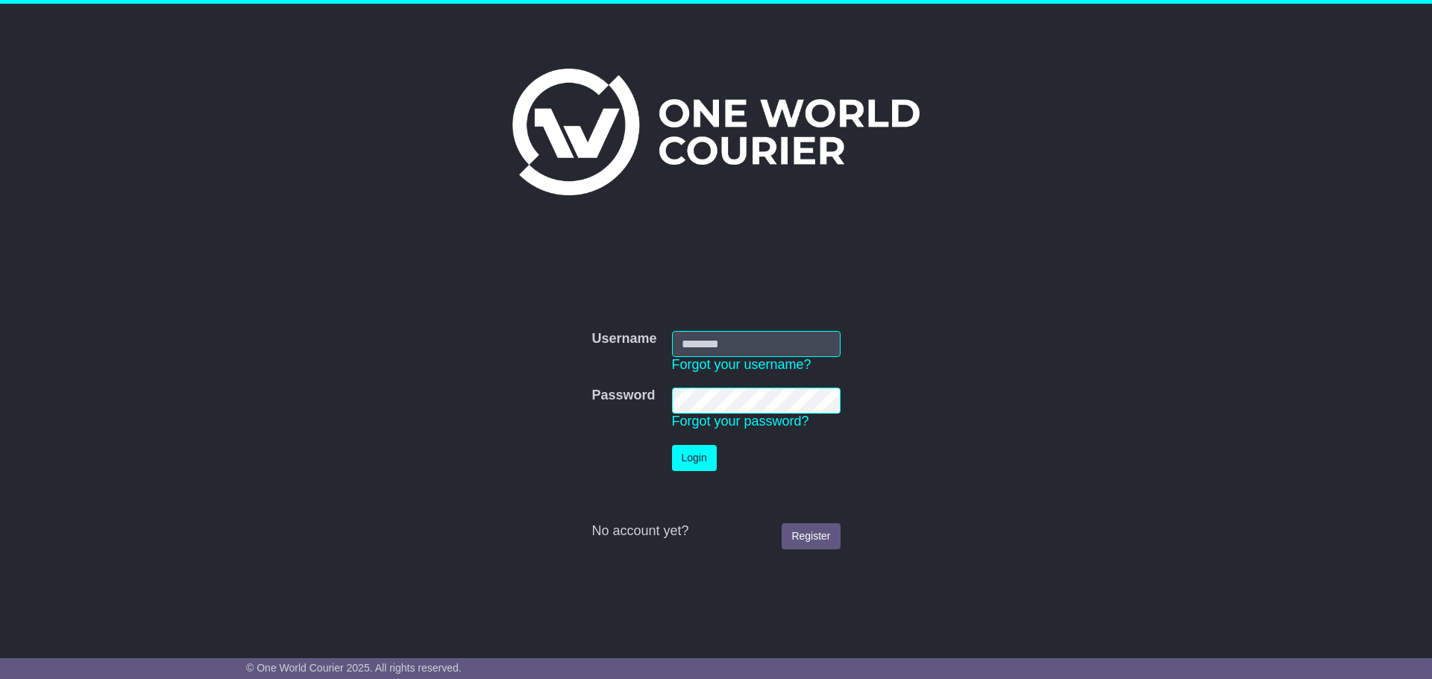 Image resolution: width=1432 pixels, height=679 pixels. I want to click on a: Forgot your username?, so click(741, 365).